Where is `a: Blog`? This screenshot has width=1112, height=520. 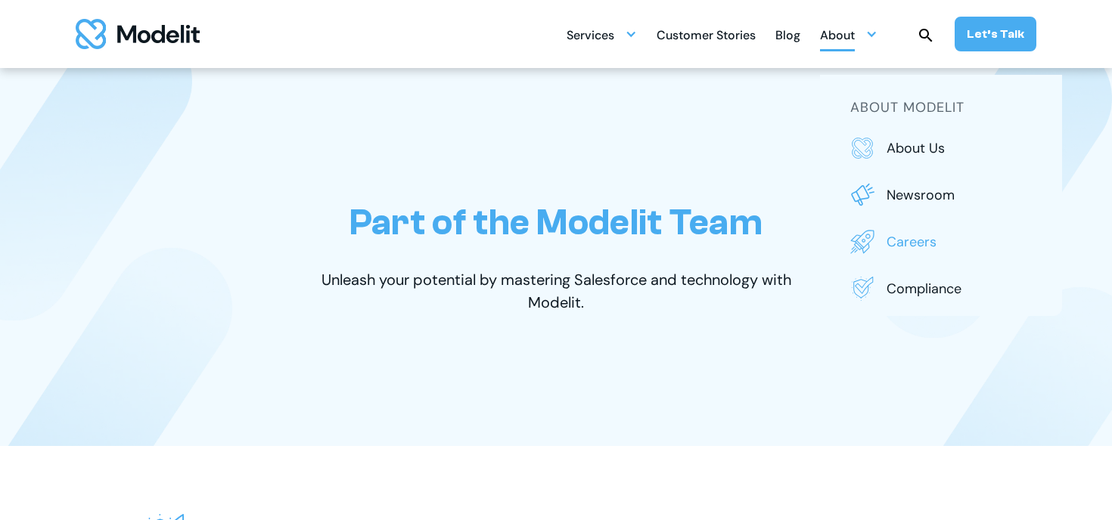 a: Blog is located at coordinates (787, 34).